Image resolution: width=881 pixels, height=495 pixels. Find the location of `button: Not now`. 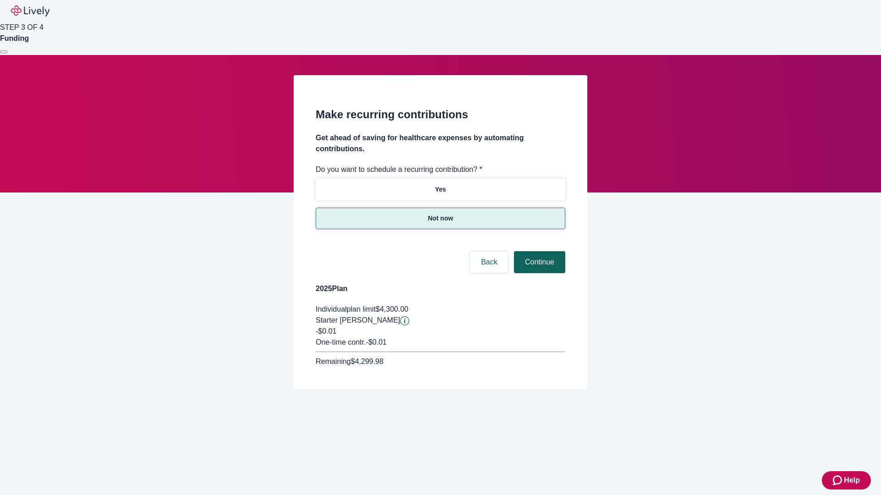

button: Not now is located at coordinates (440, 218).